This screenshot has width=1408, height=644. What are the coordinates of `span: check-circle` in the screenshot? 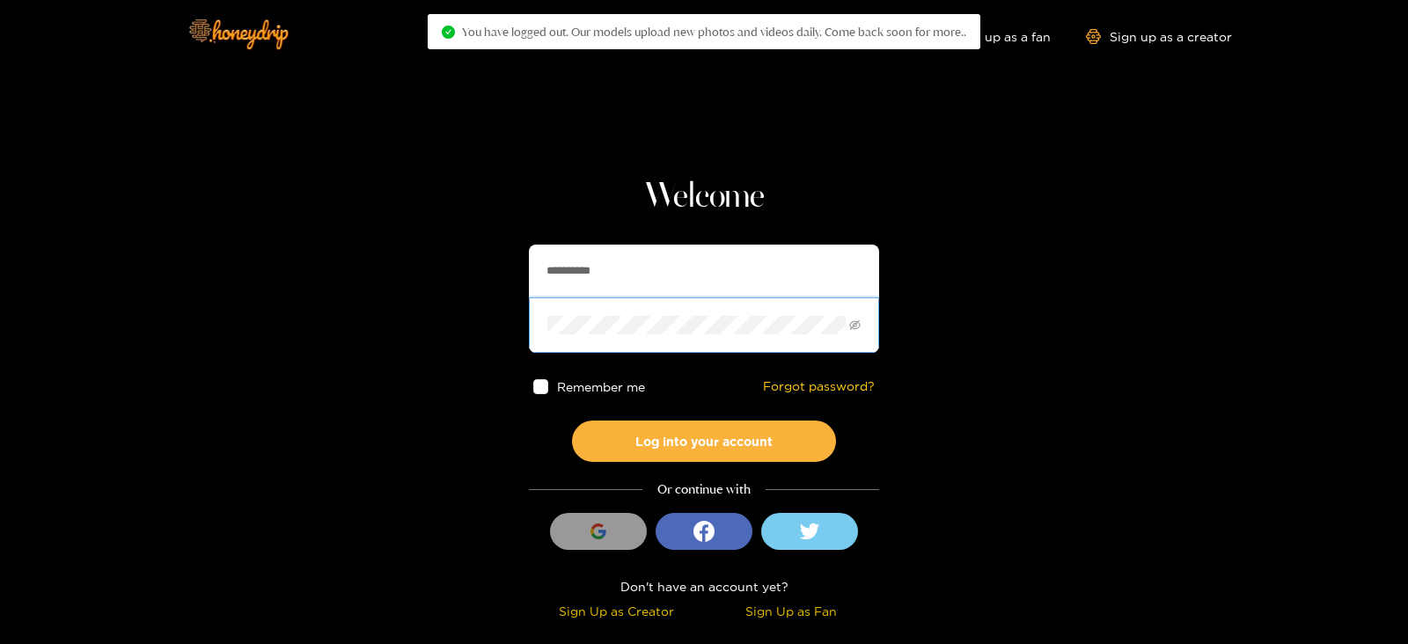 It's located at (448, 32).